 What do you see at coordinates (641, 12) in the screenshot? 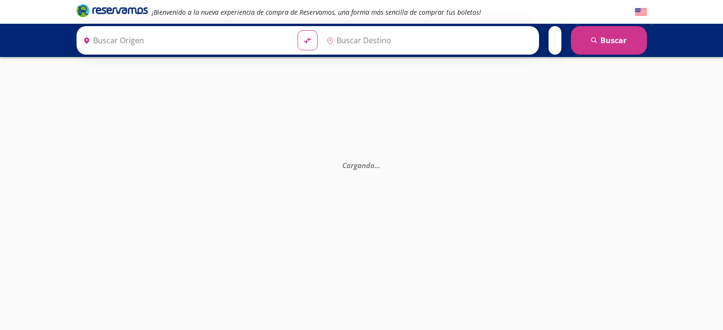
I see `button: English` at bounding box center [641, 12].